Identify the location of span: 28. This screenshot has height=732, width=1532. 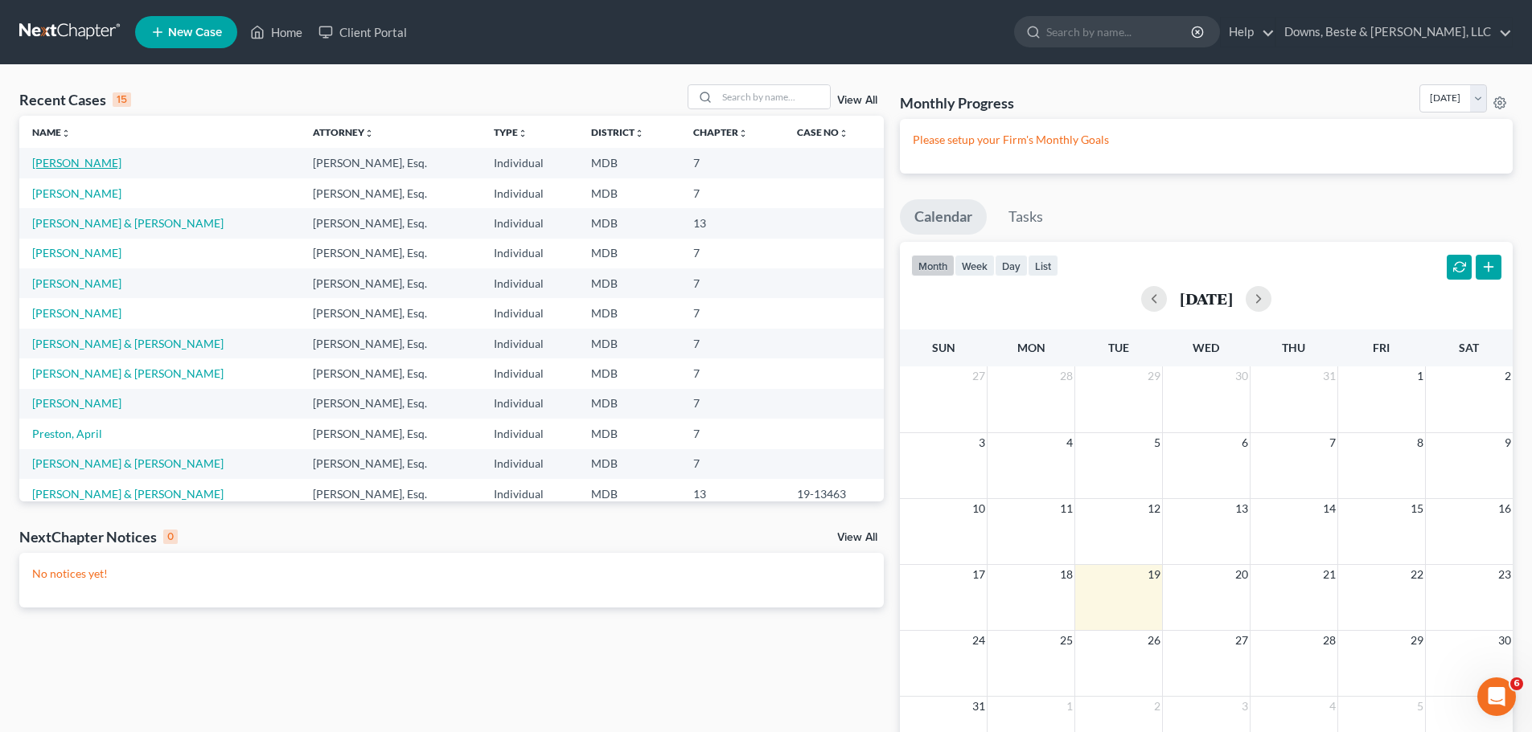
(1066, 376).